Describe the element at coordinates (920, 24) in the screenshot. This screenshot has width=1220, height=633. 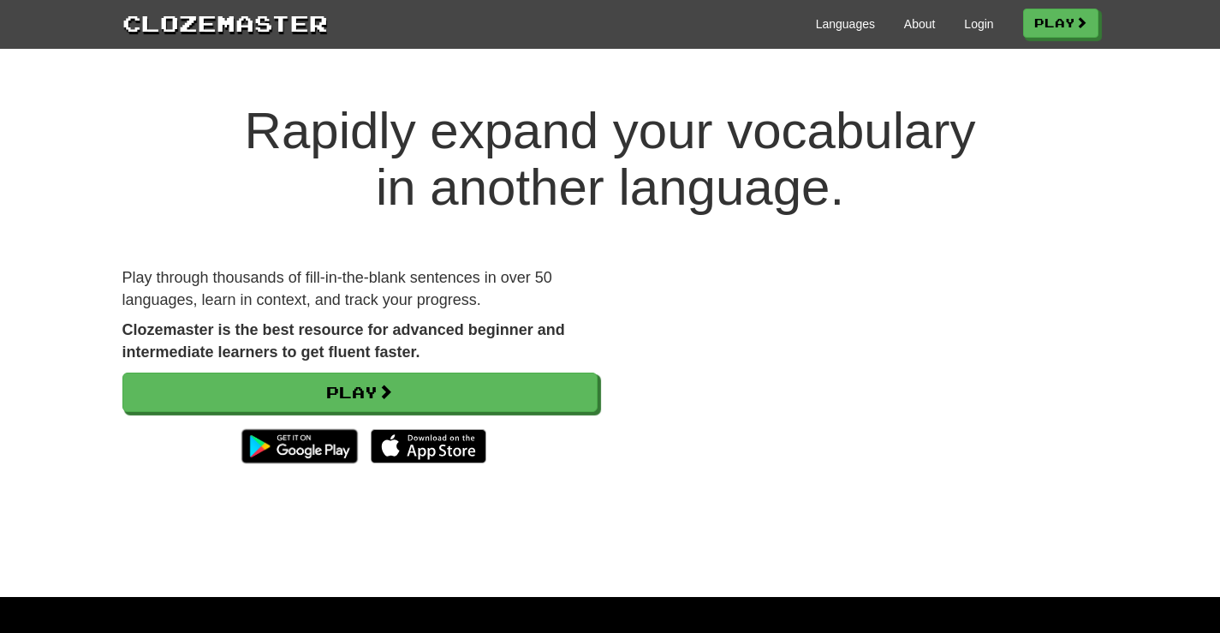
I see `a: About` at that location.